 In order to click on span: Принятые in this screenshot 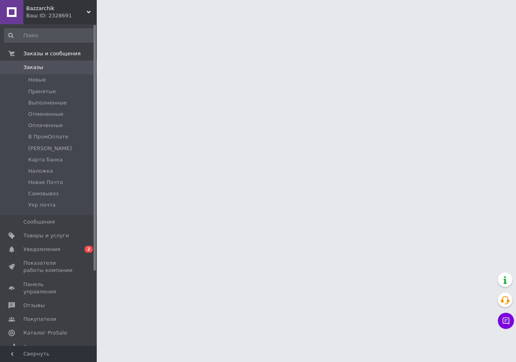, I will do `click(42, 92)`.